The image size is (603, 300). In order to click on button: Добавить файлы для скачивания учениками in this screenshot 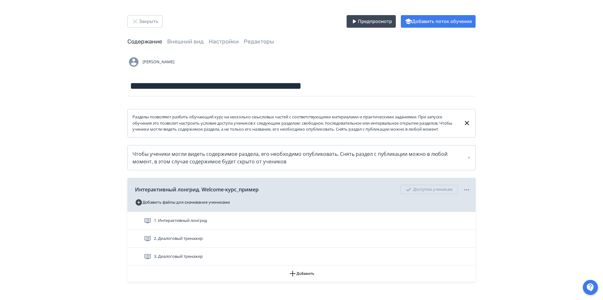, I will do `click(182, 203)`.